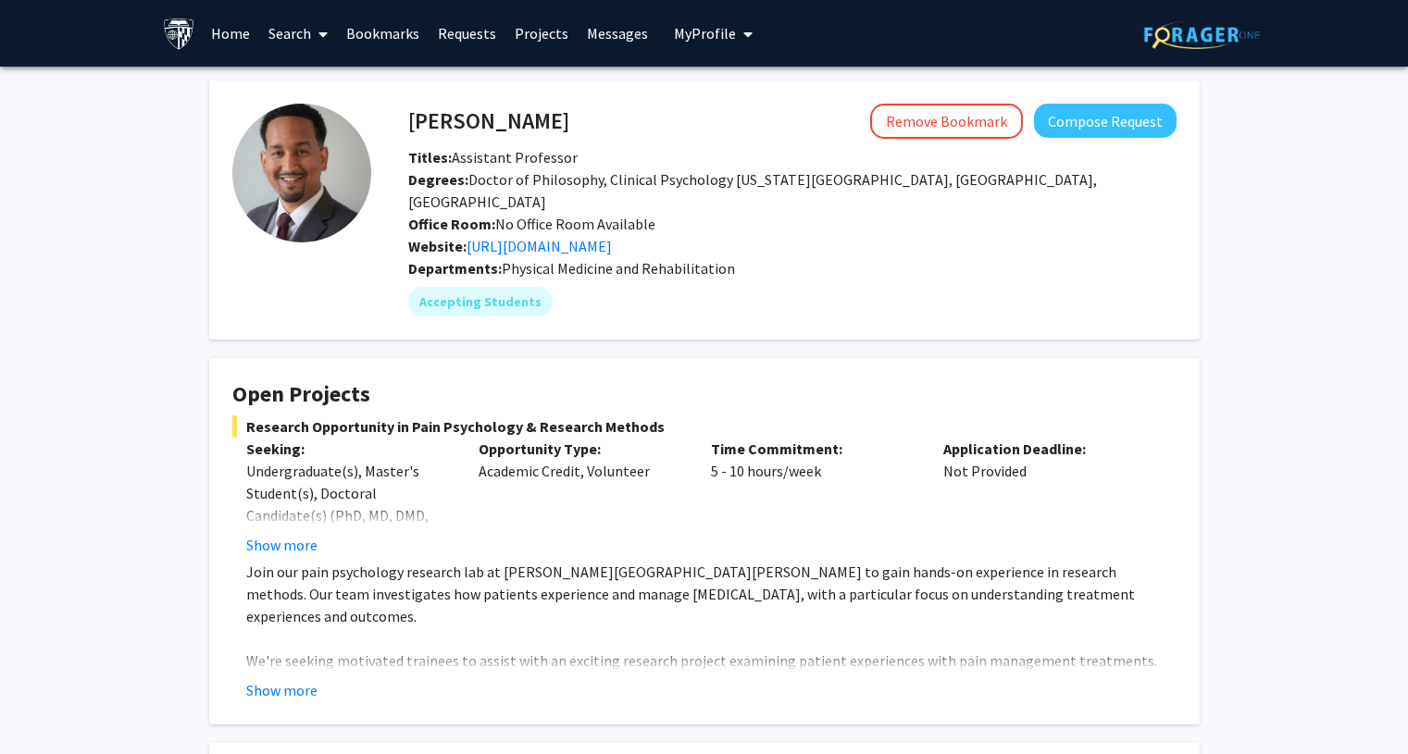  What do you see at coordinates (179, 33) in the screenshot?
I see `img: Johns Hopkins University Logo` at bounding box center [179, 33].